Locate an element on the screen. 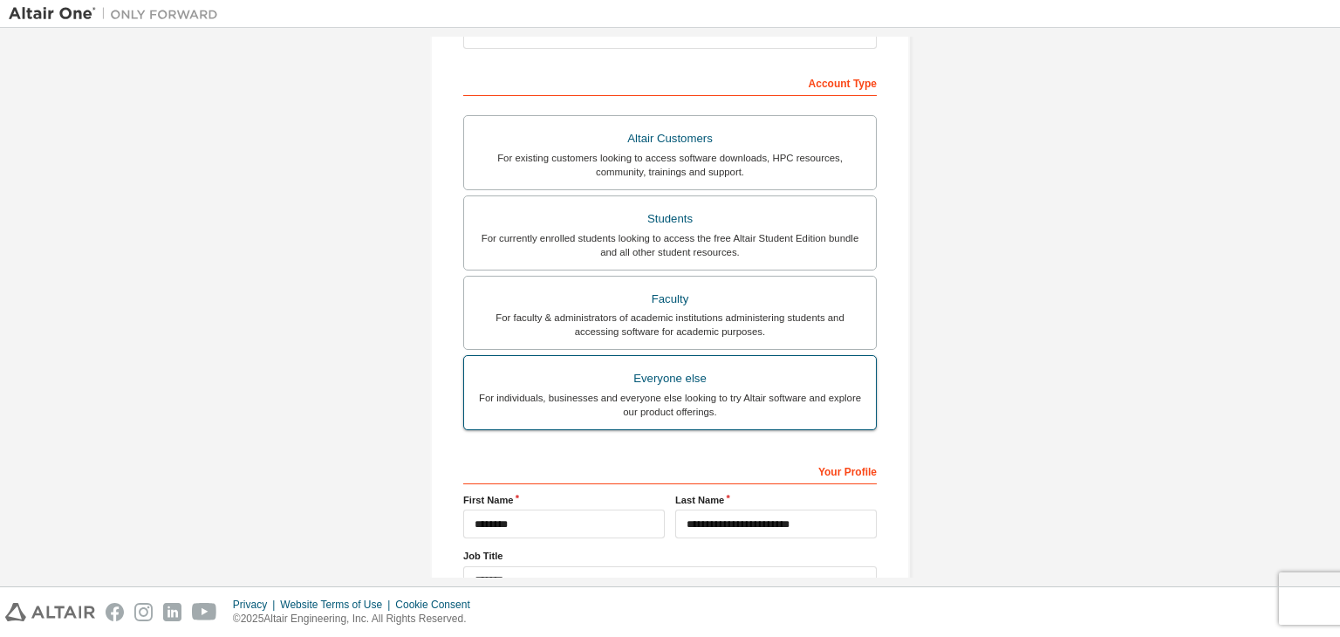 The image size is (1340, 637). div: Altair Customers is located at coordinates (670, 139).